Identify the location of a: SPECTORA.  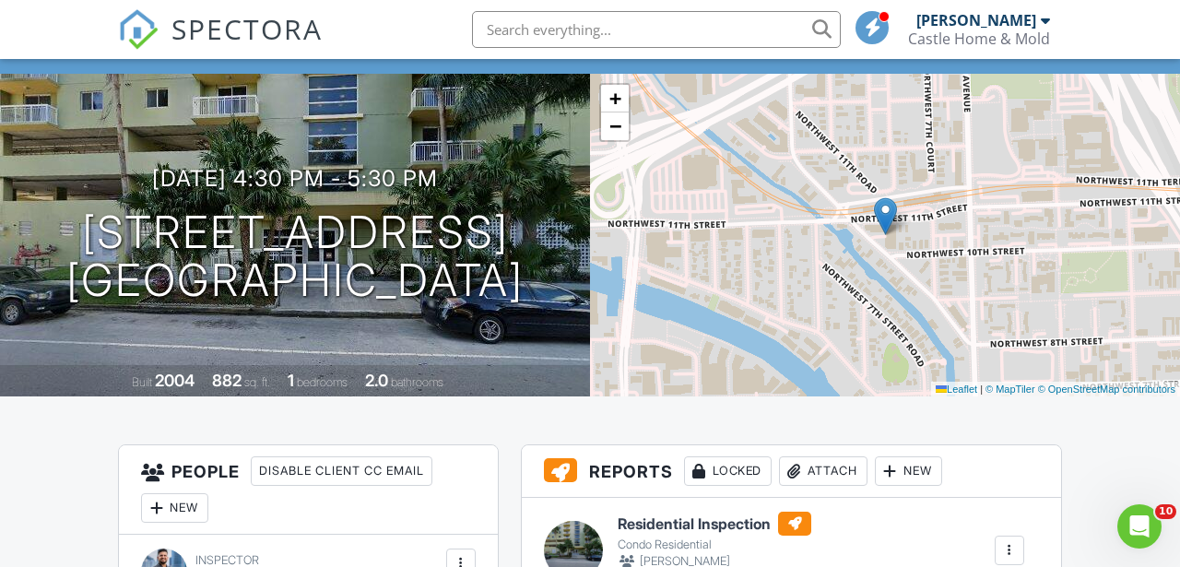
(220, 44).